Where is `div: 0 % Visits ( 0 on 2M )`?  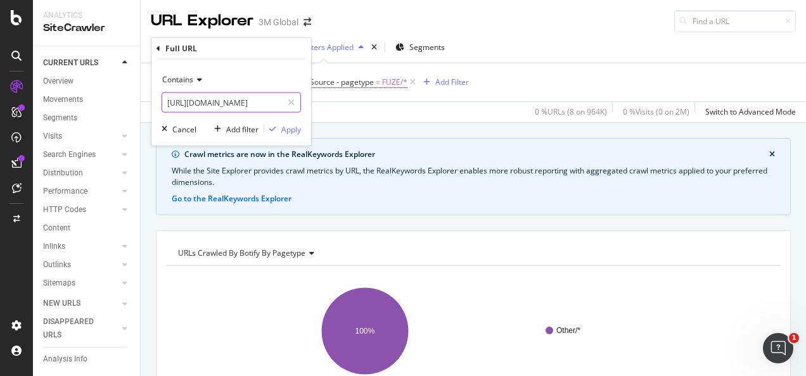 div: 0 % Visits ( 0 on 2M ) is located at coordinates (655, 111).